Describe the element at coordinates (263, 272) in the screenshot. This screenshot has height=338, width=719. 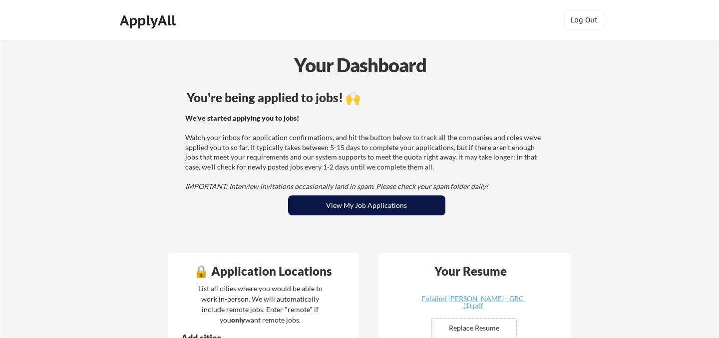
I see `div: 🔒 Application Locations` at that location.